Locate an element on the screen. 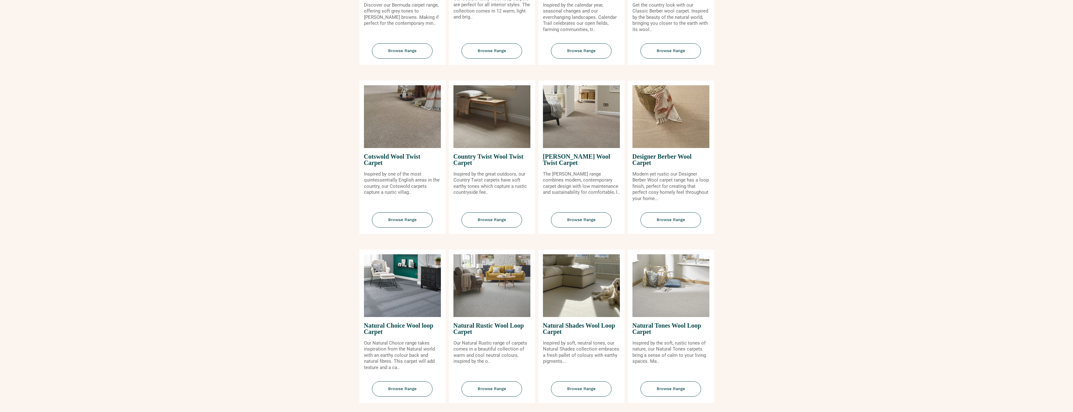 The image size is (1073, 412). img: Country Twist Wool Twist Carpet is located at coordinates (492, 117).